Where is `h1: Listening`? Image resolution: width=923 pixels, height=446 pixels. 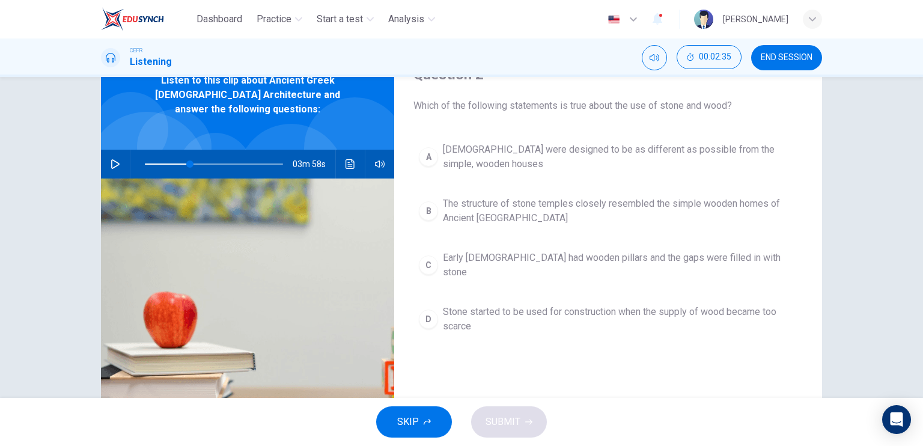
h1: Listening is located at coordinates (151, 62).